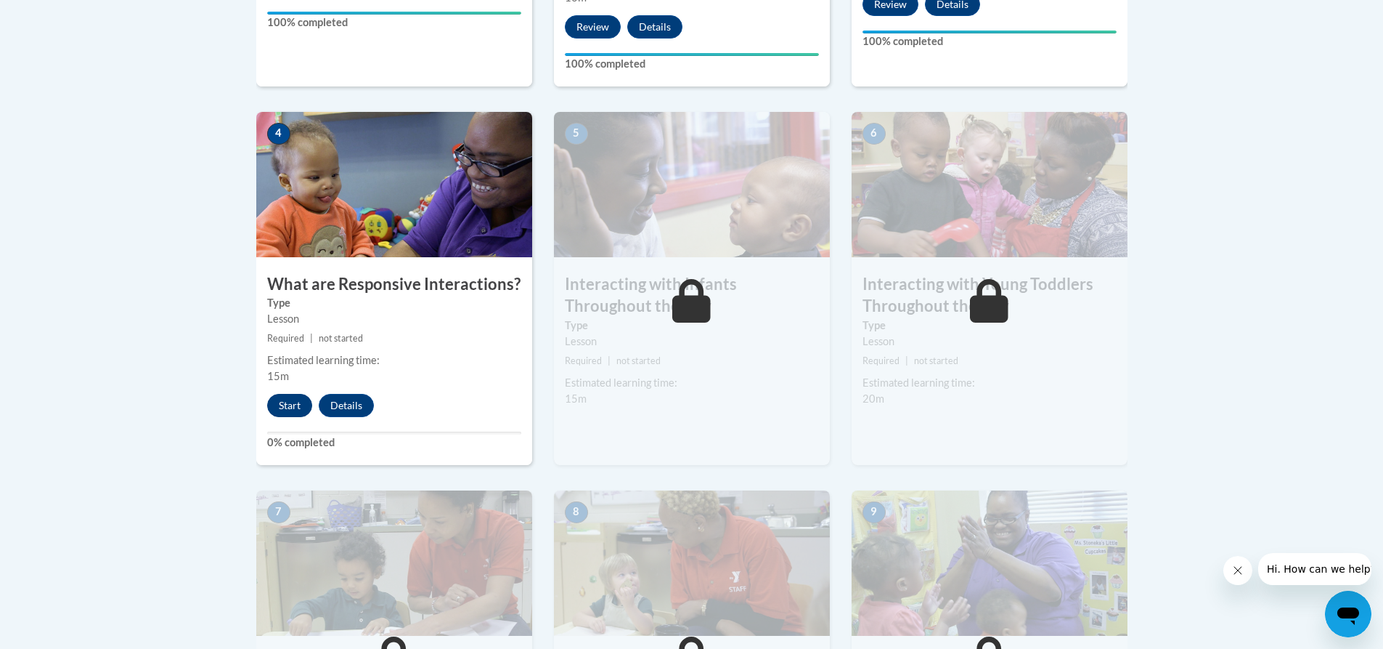 This screenshot has width=1383, height=649. I want to click on span: 5, so click(577, 134).